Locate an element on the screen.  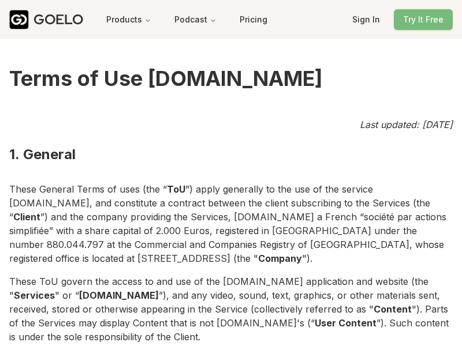
a: Pricing is located at coordinates (253, 20).